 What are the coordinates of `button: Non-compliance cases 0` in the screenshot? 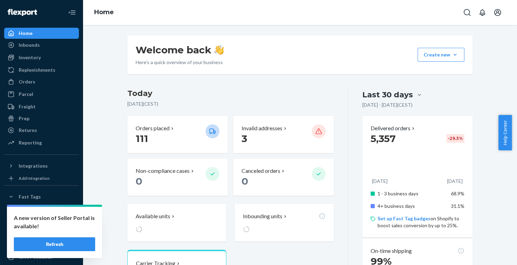 It's located at (178, 177).